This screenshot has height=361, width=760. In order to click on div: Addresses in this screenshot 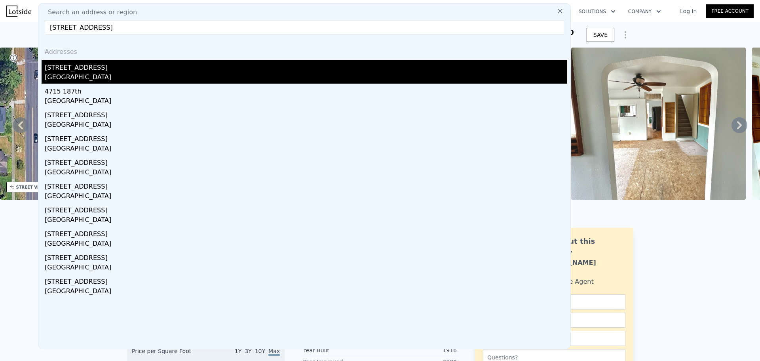, I will do `click(304, 50)`.